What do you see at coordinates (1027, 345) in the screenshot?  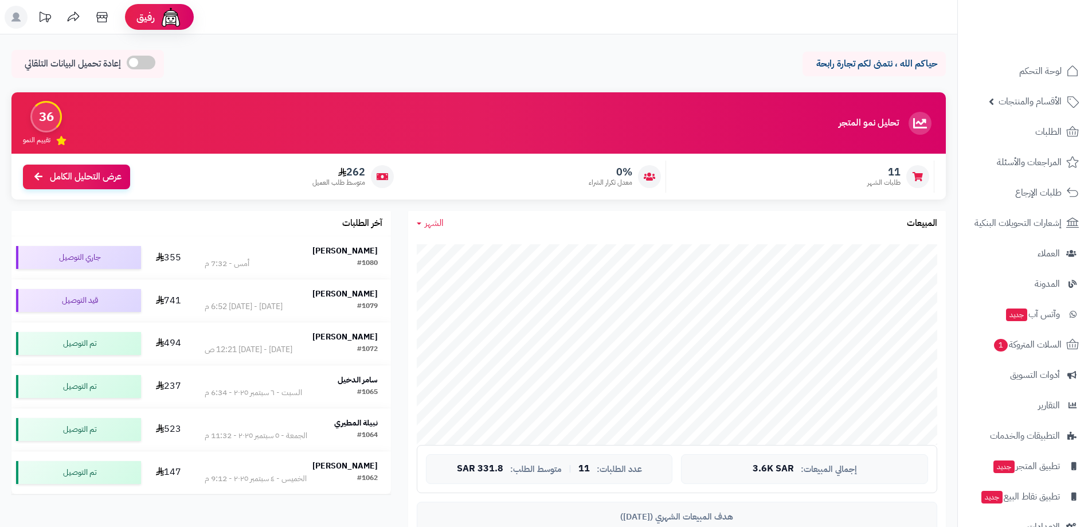 I see `span: السلات المتروكة` at bounding box center [1027, 345].